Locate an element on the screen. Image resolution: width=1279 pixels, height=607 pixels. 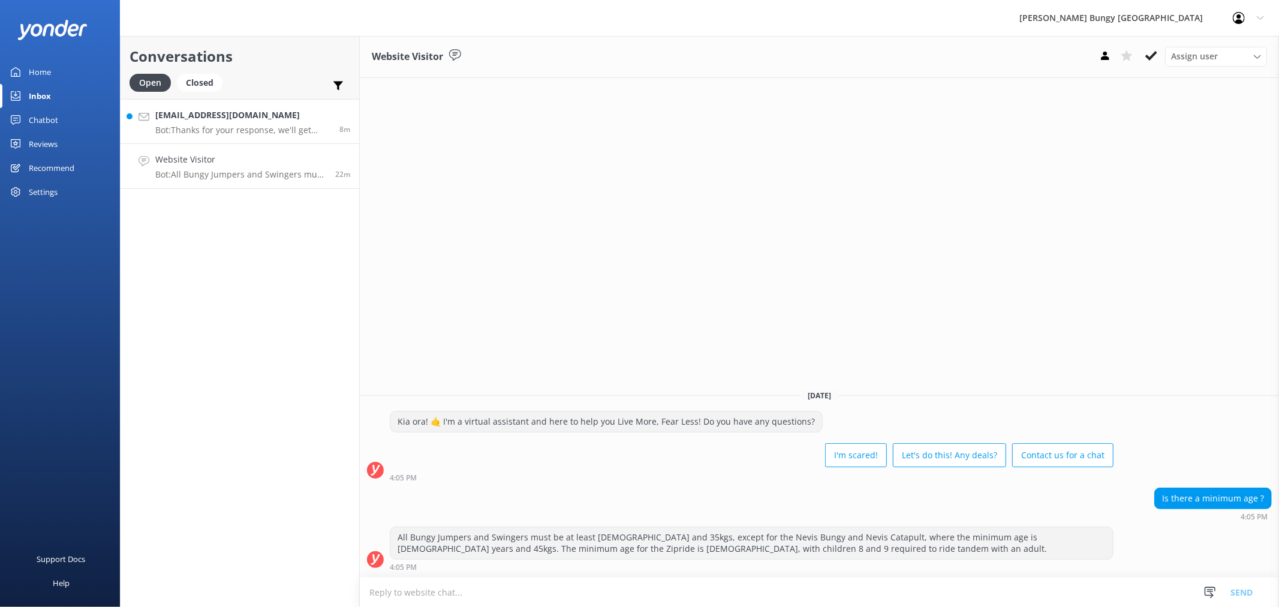
div: Recommend is located at coordinates (52, 168).